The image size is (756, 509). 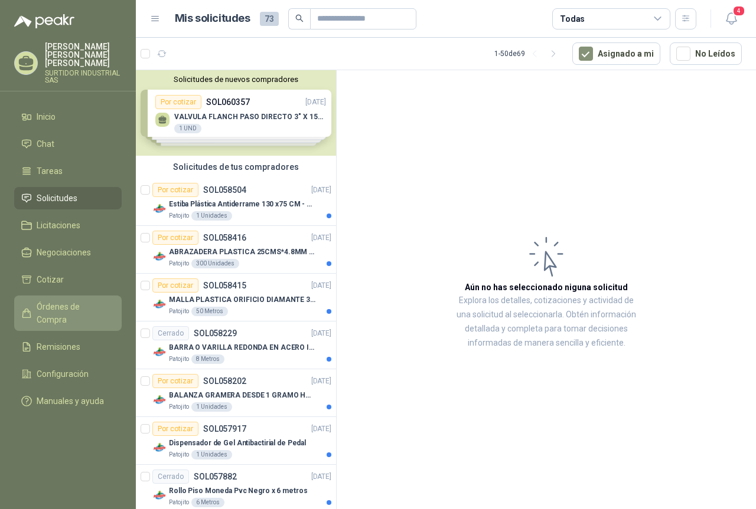 What do you see at coordinates (68, 171) in the screenshot?
I see `a: Tareas` at bounding box center [68, 171].